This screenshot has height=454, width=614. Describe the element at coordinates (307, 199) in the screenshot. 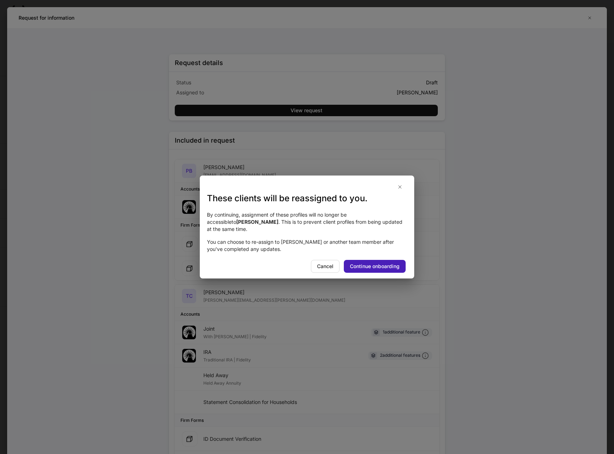

I see `h3: These clients will be reassigned to you.` at that location.